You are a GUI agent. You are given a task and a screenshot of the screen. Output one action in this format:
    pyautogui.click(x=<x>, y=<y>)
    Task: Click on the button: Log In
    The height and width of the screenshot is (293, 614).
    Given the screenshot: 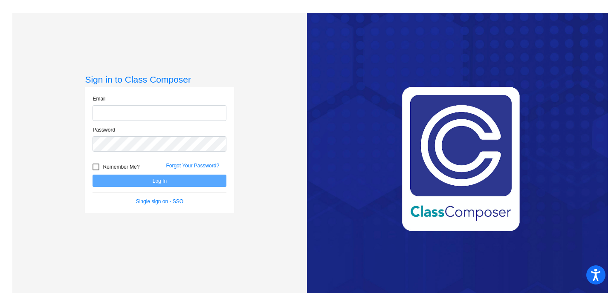 What is the action you would take?
    pyautogui.click(x=160, y=181)
    